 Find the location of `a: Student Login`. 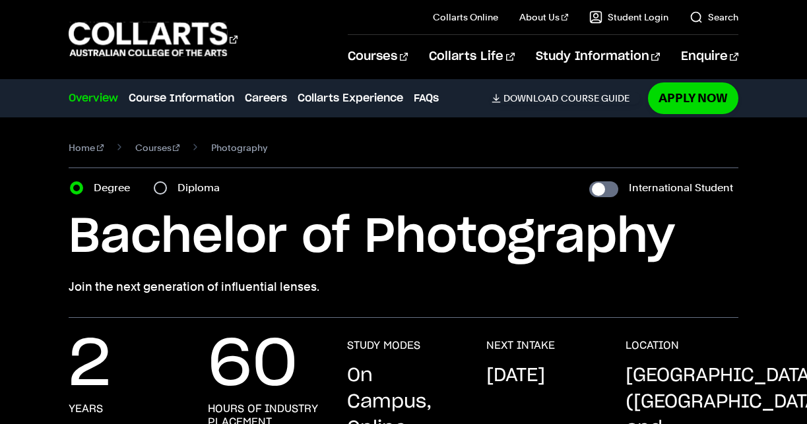

a: Student Login is located at coordinates (628, 17).